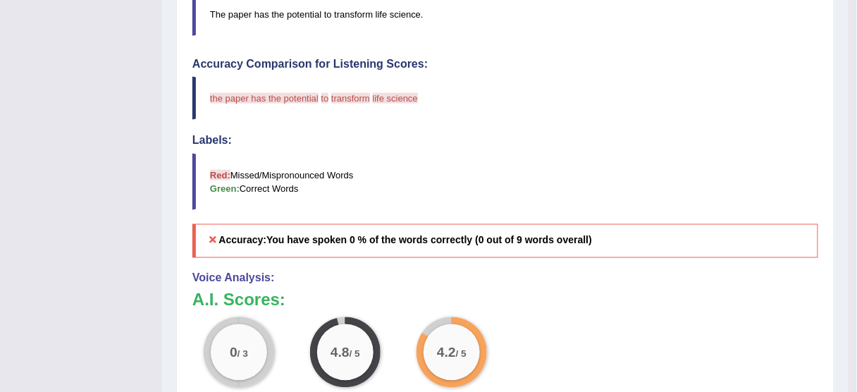 Image resolution: width=857 pixels, height=392 pixels. I want to click on span: life science, so click(395, 98).